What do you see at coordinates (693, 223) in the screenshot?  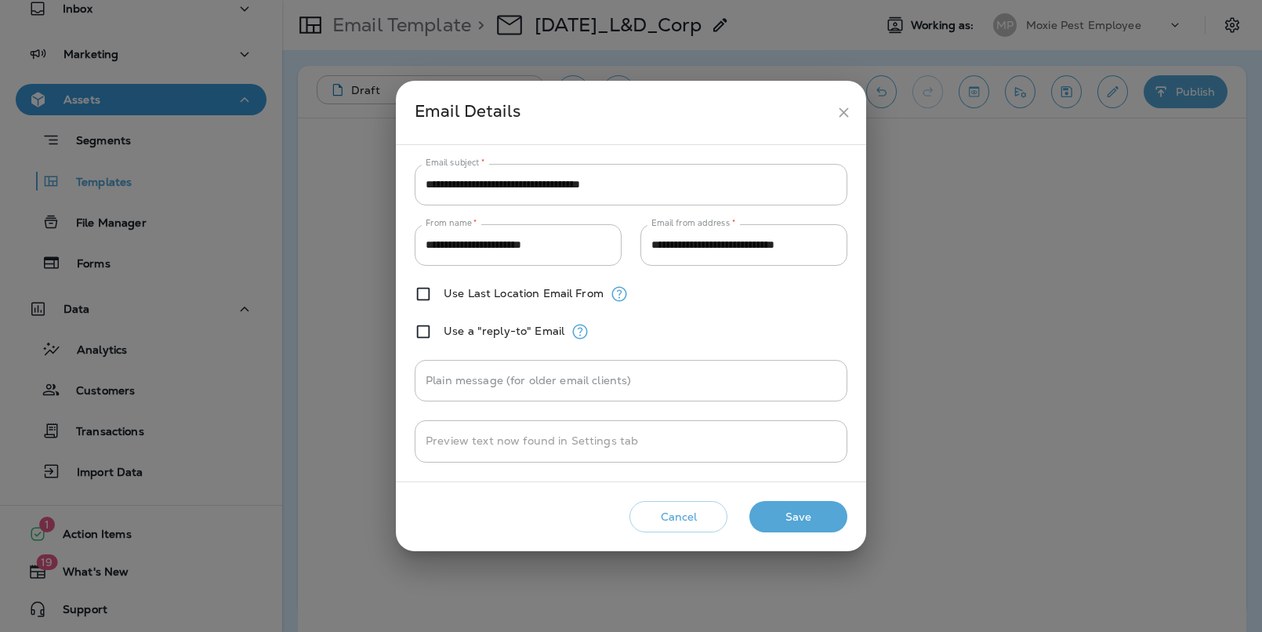 I see `label: Email from address` at bounding box center [693, 223].